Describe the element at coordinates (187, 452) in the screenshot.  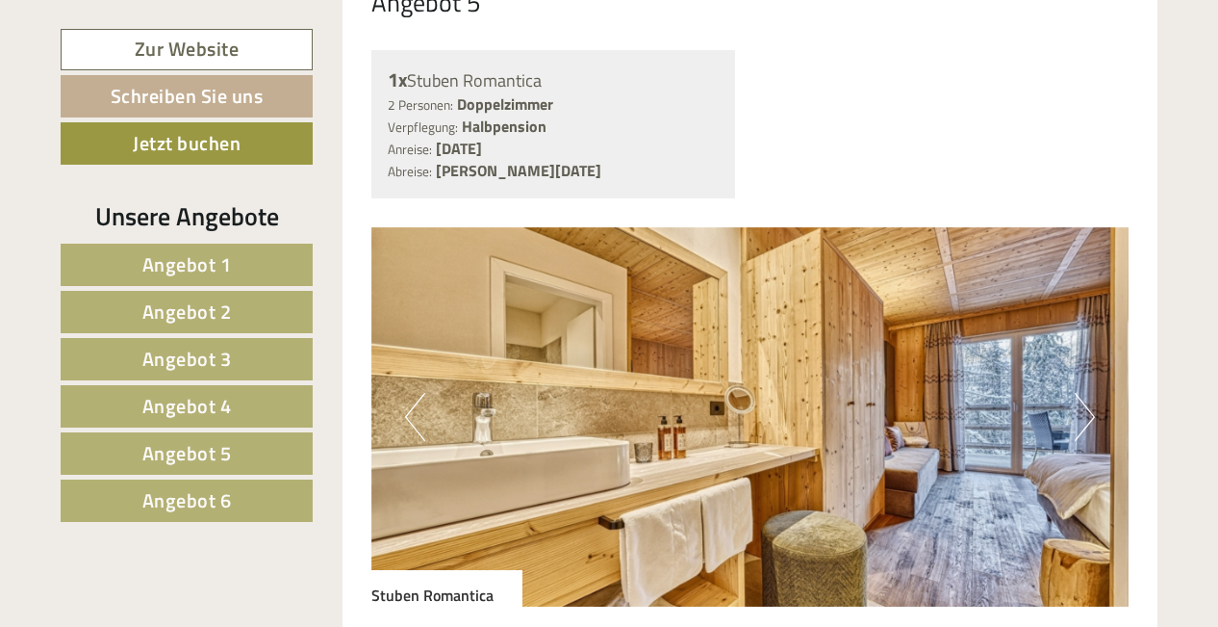
I see `span: Angebot 5` at that location.